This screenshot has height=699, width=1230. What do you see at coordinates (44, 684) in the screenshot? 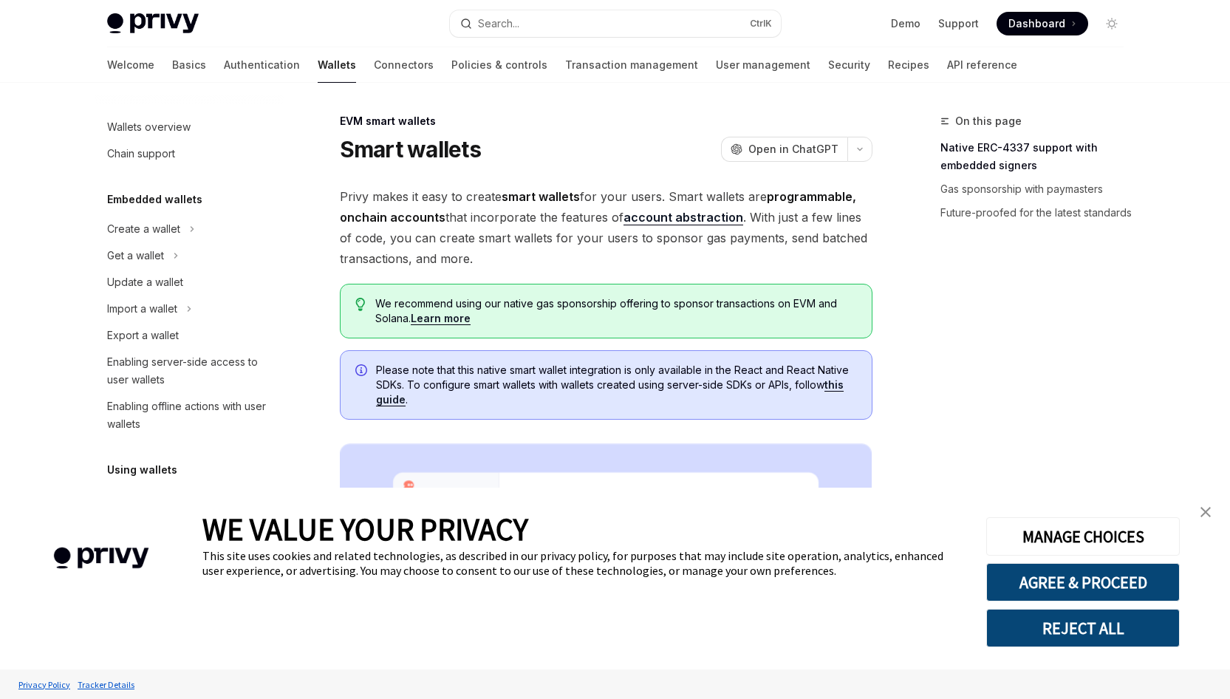
I see `a: Privacy Policy` at bounding box center [44, 684].